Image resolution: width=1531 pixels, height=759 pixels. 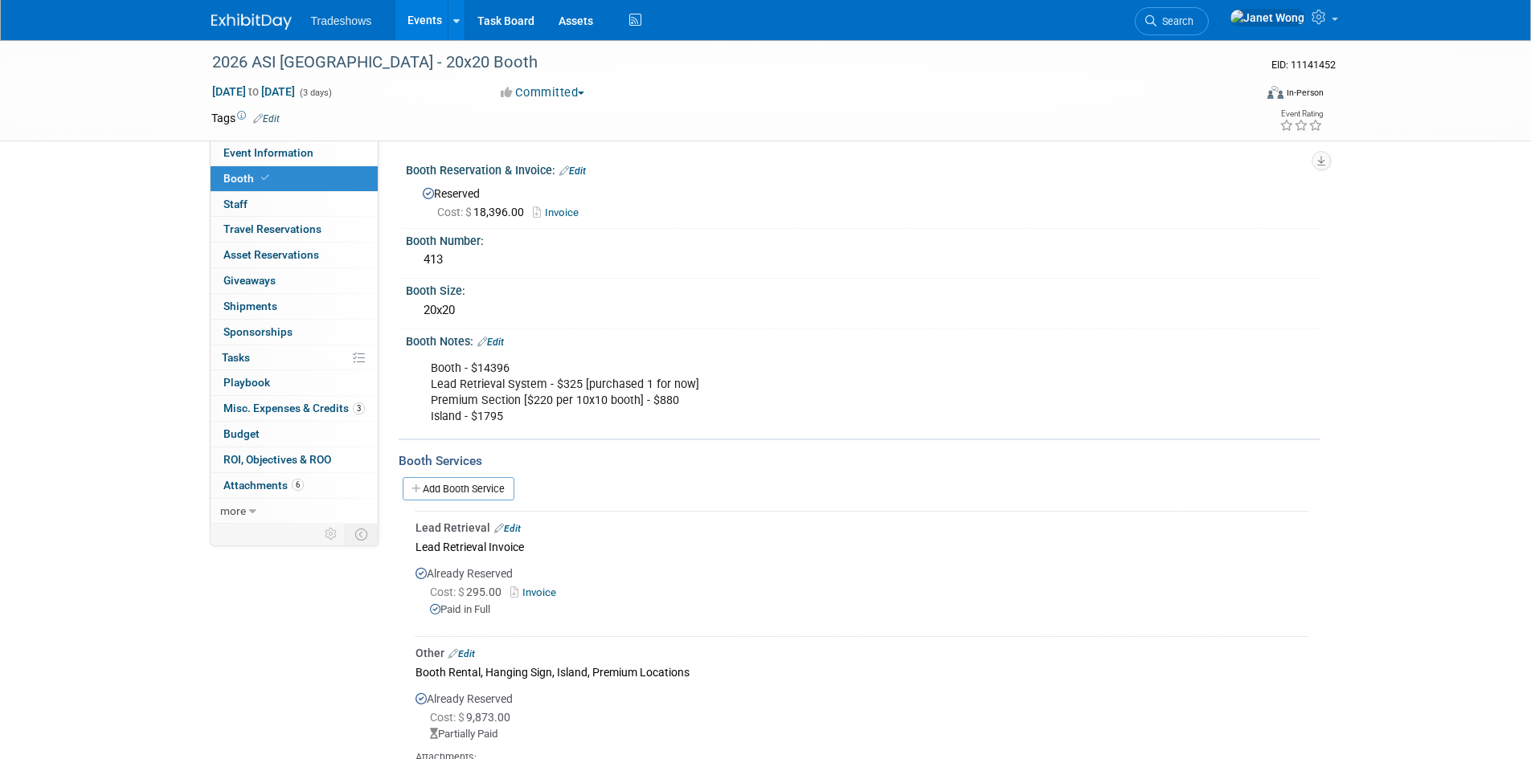 I want to click on p: Booth - $14396 Lead Retrieval System - $325 [purchased 1 for now] Premium Section [$220 per 10x10..., so click(x=782, y=393).